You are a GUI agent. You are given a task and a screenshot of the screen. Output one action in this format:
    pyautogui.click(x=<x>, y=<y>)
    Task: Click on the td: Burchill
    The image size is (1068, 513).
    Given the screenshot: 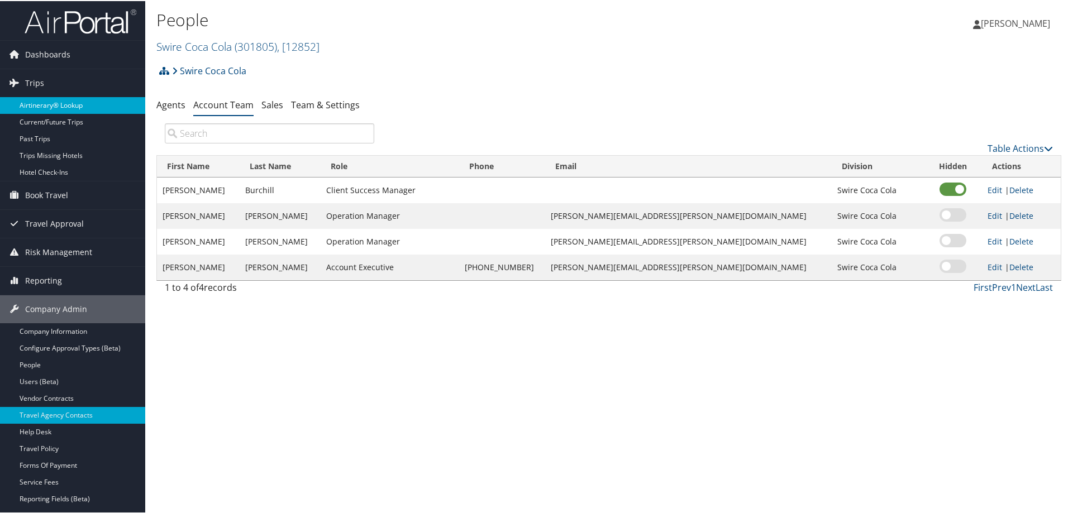 What is the action you would take?
    pyautogui.click(x=280, y=189)
    